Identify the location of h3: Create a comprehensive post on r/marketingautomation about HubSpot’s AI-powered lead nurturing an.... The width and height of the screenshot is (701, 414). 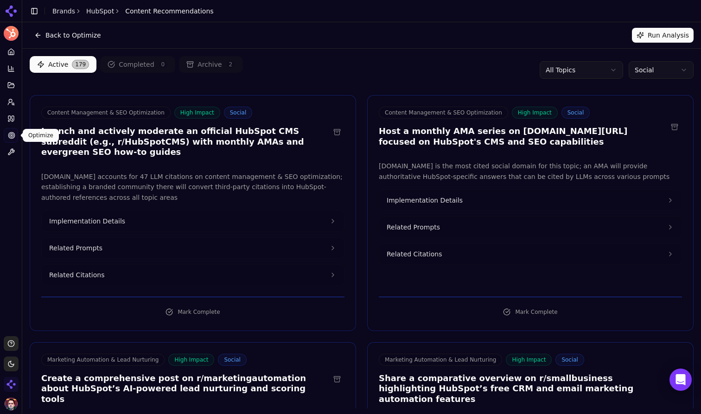
(186, 389).